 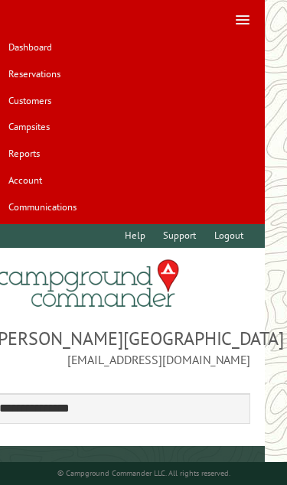 I want to click on a: Account, so click(x=24, y=180).